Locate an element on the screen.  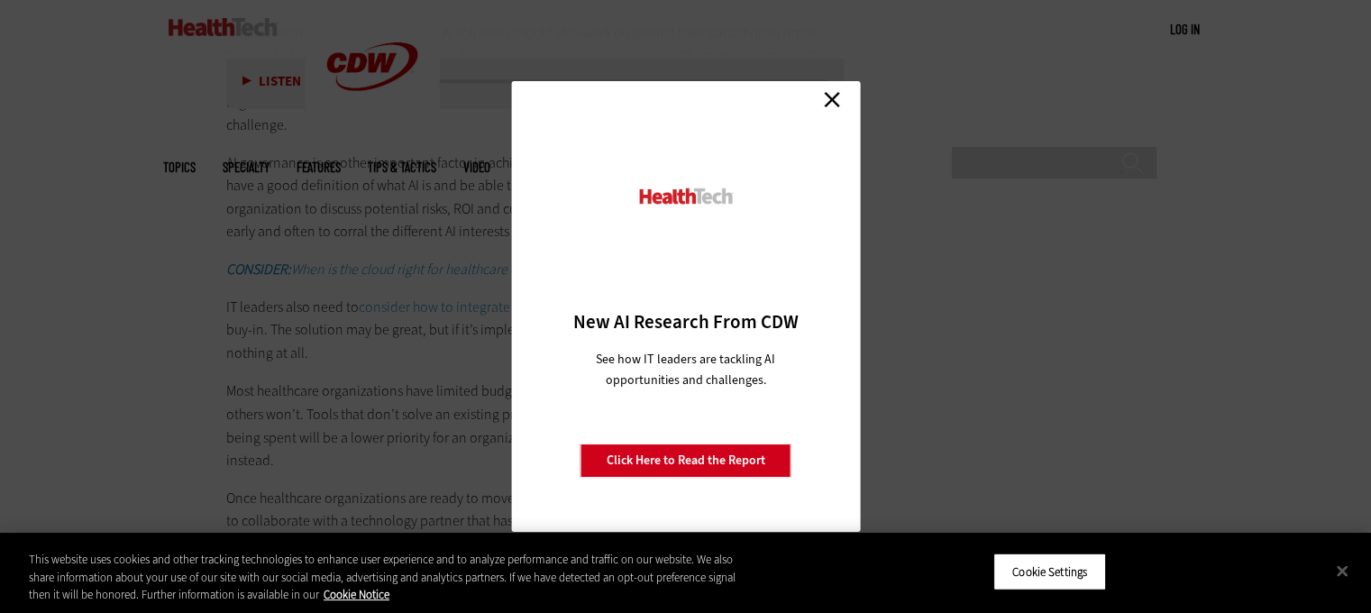
img: HealthTech_0.png is located at coordinates (685, 196).